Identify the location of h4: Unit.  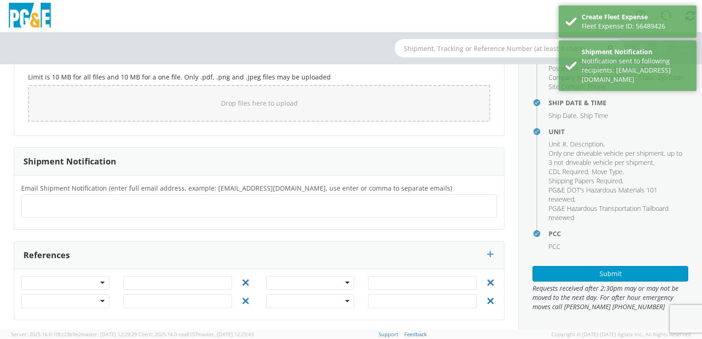
(619, 131).